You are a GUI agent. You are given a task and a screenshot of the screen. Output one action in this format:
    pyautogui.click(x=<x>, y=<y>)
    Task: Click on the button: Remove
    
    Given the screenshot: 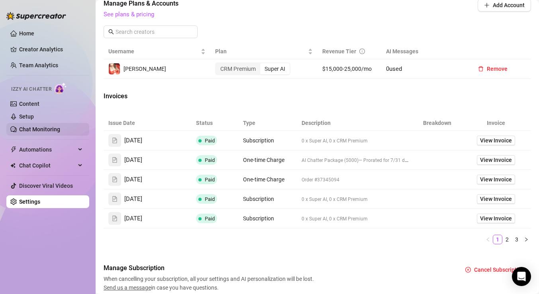 What is the action you would take?
    pyautogui.click(x=492, y=69)
    